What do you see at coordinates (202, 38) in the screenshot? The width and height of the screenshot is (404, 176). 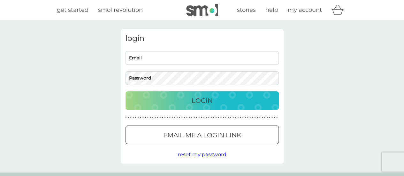 I see `h3: login` at bounding box center [202, 38].